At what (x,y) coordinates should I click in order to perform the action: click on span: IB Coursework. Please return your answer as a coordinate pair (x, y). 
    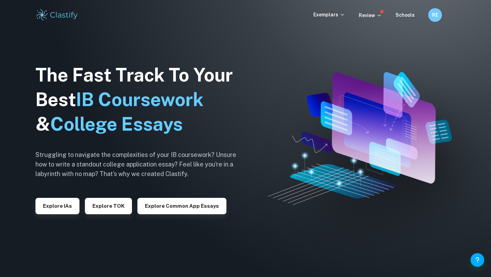
    Looking at the image, I should click on (140, 99).